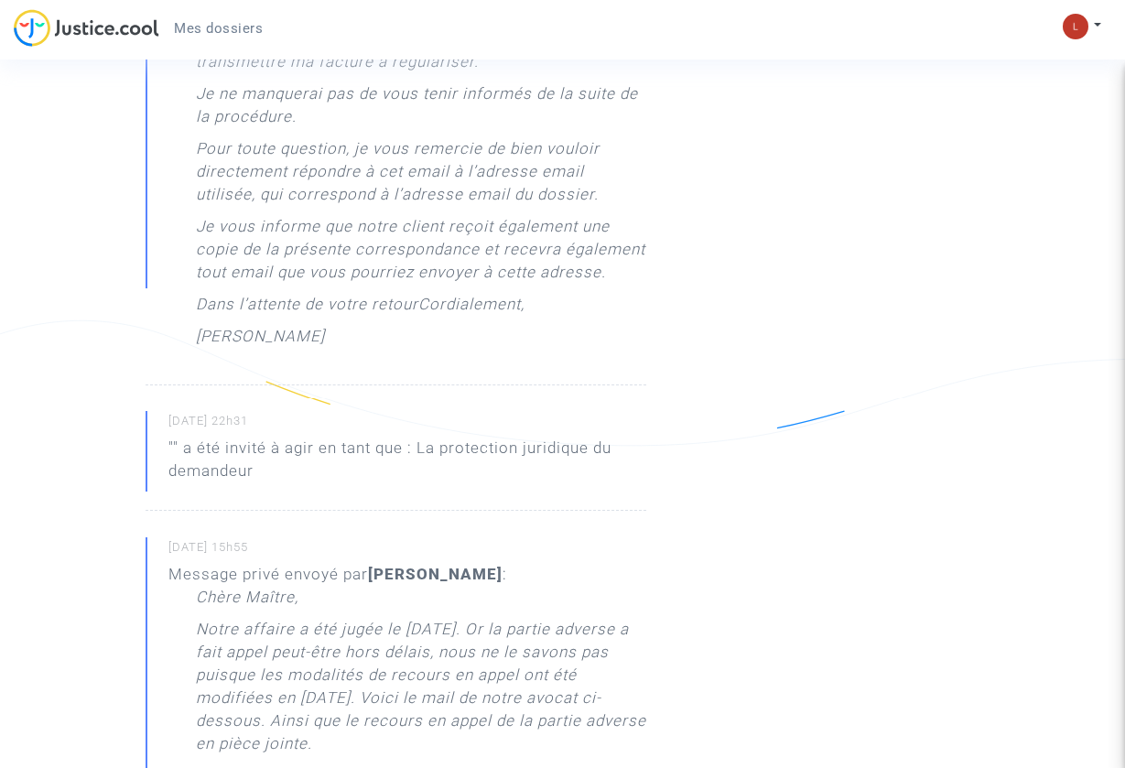  I want to click on a: Mes dossiers, so click(218, 28).